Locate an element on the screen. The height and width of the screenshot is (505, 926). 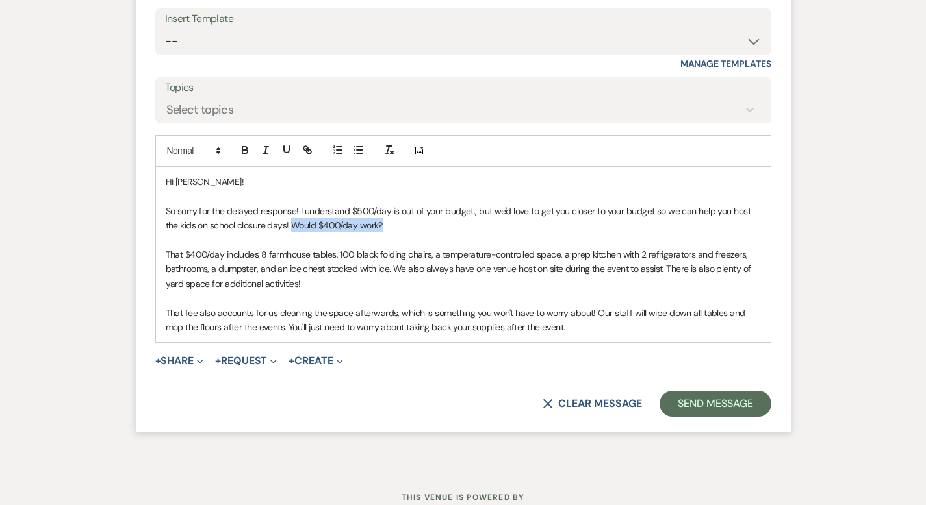
button: Share is located at coordinates (179, 361).